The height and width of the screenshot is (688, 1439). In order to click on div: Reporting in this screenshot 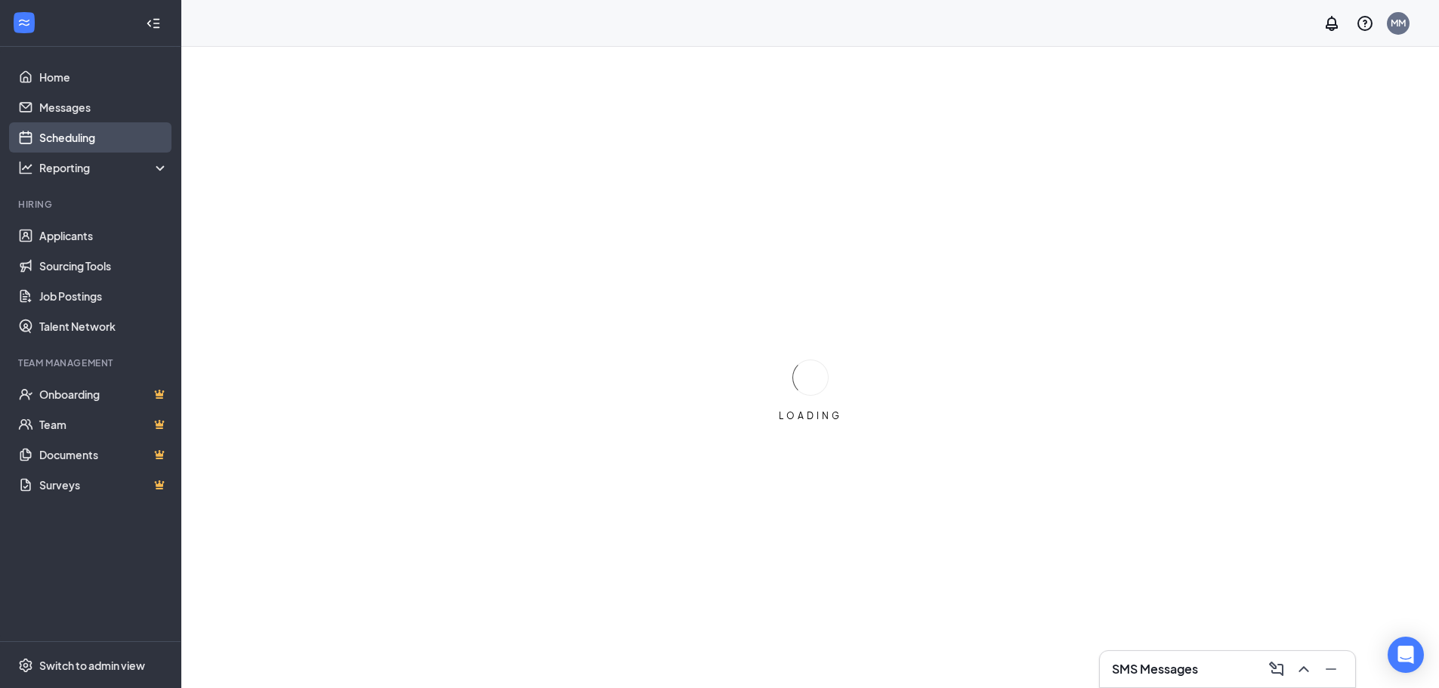, I will do `click(104, 168)`.